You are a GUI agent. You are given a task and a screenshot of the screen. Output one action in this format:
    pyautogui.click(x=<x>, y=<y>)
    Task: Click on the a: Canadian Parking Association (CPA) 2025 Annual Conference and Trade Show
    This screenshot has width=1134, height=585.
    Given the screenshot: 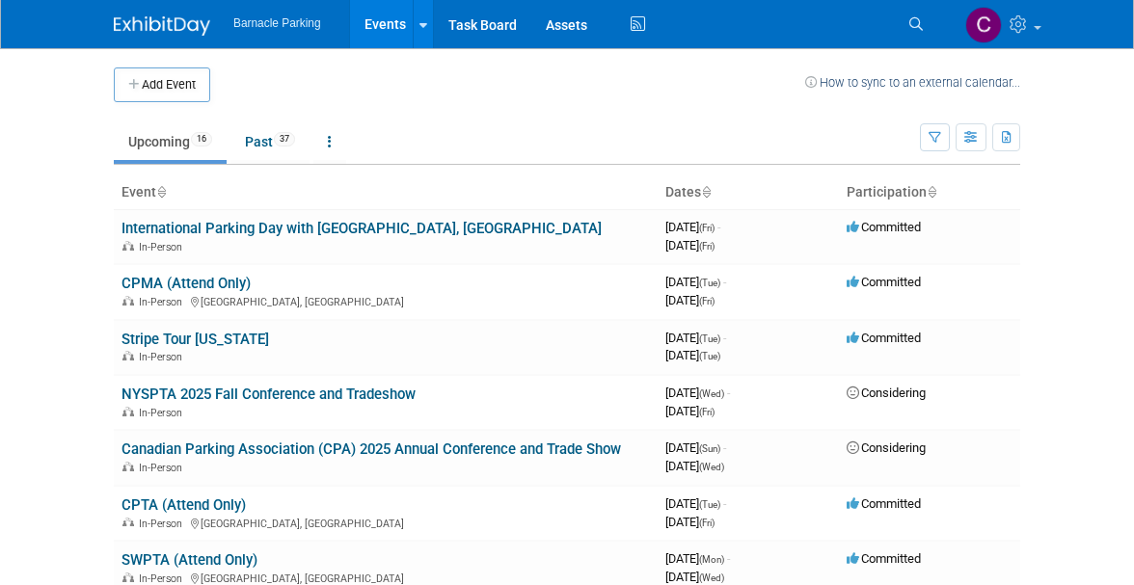 What is the action you would take?
    pyautogui.click(x=371, y=449)
    